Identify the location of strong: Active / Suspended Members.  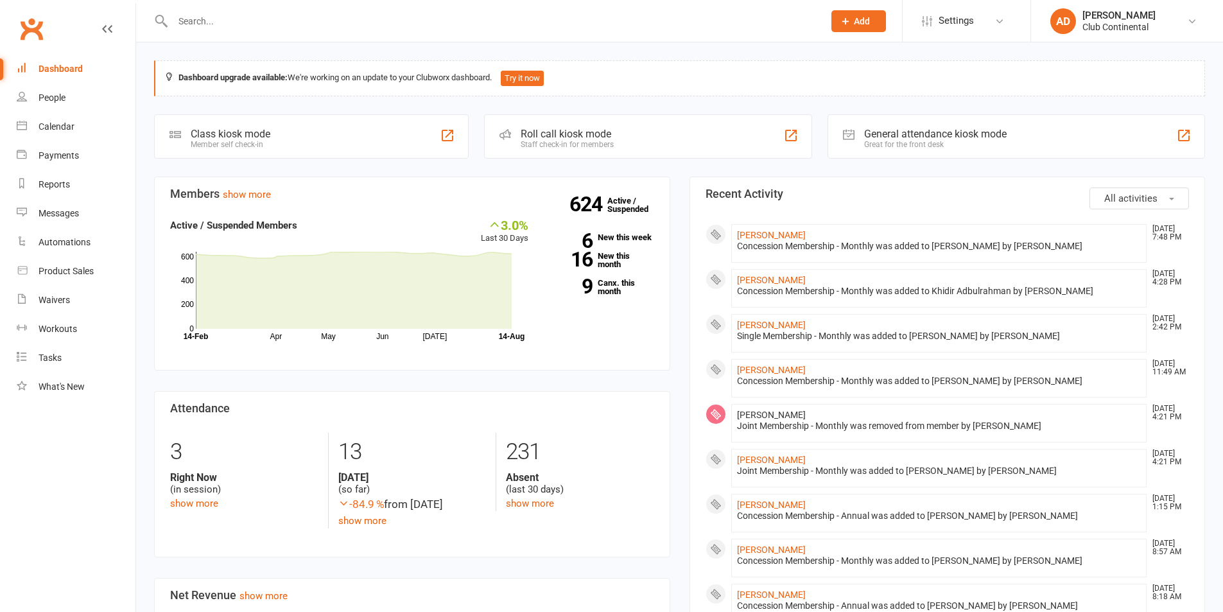
(234, 225).